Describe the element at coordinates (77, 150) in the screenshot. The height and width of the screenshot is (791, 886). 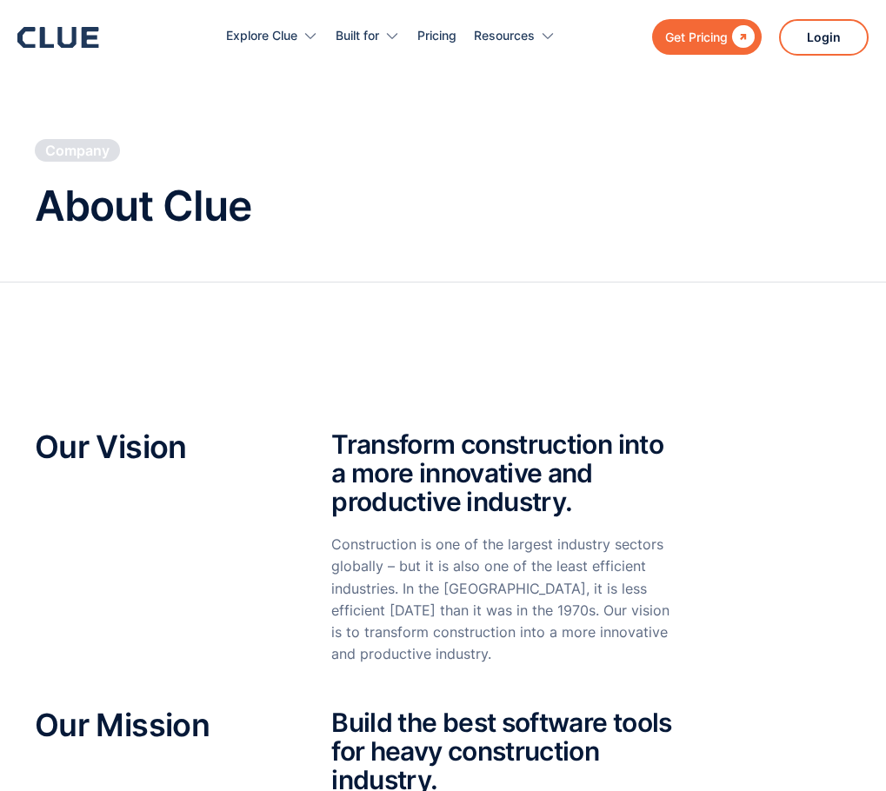
I see `div: Company` at that location.